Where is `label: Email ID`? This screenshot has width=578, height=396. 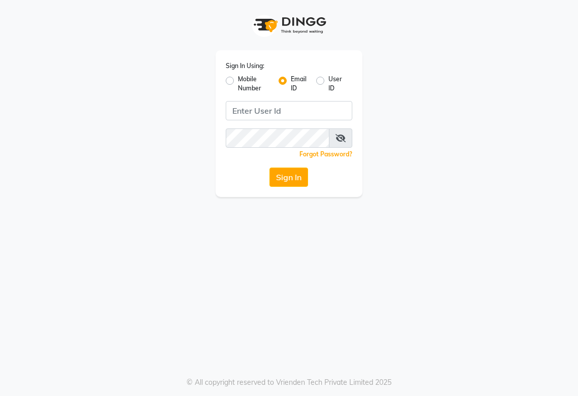
label: Email ID is located at coordinates (299, 84).